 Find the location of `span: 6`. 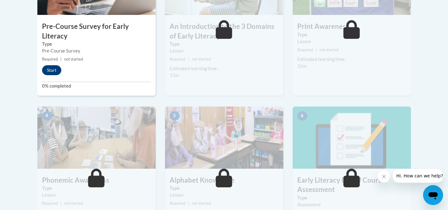

span: 6 is located at coordinates (302, 116).